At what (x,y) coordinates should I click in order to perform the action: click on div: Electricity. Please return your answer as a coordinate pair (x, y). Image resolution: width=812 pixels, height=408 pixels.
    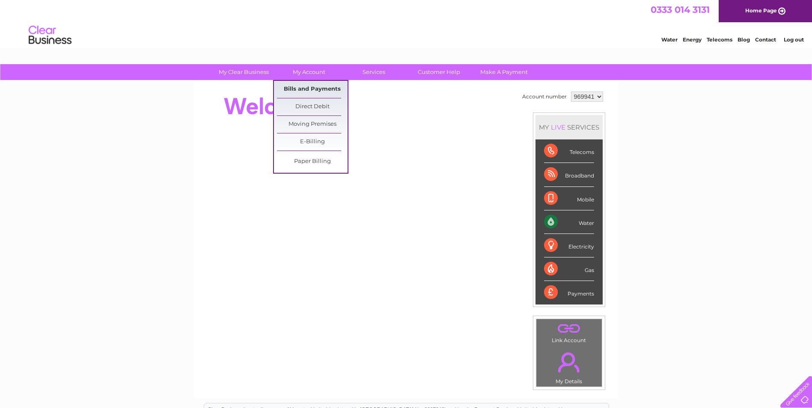
    Looking at the image, I should click on (569, 246).